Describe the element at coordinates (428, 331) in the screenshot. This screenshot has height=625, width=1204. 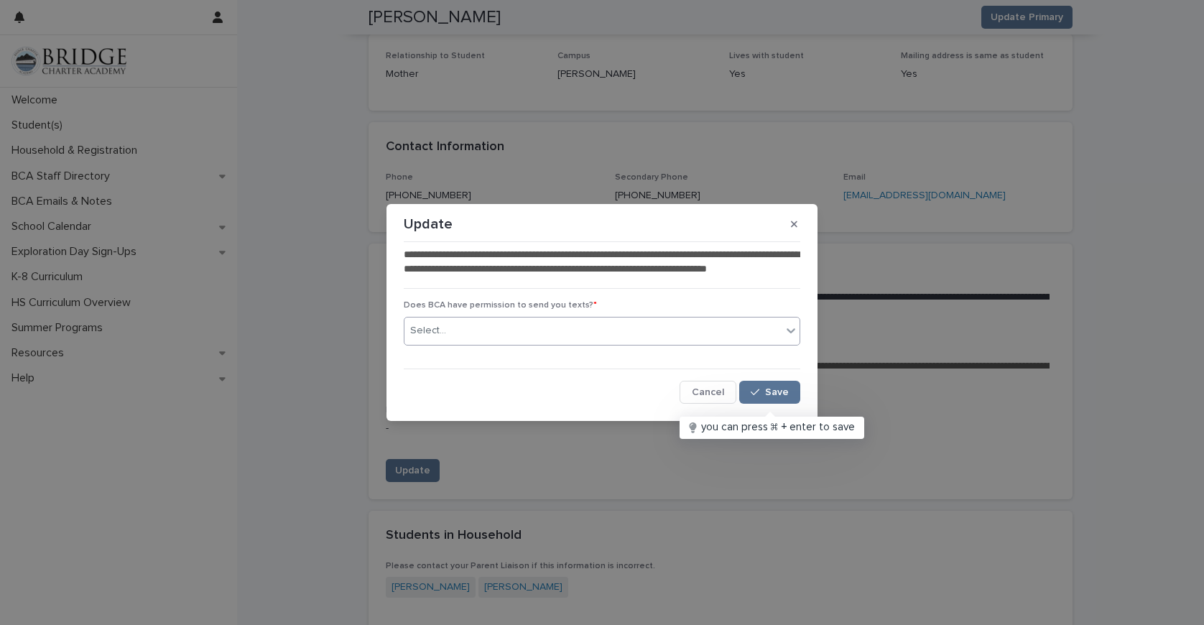
I see `div: Select...` at that location.